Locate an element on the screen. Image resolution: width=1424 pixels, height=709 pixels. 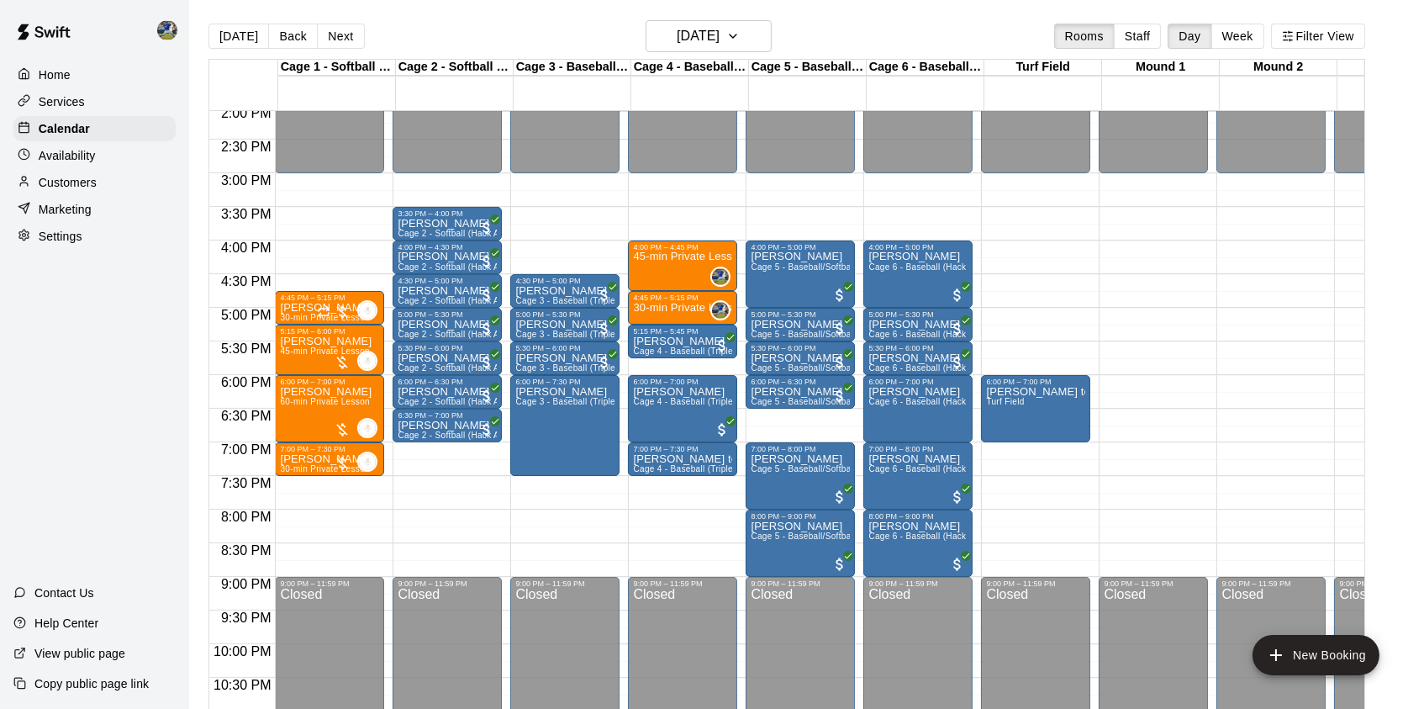
div: 4:30 PM – 5:00 PM is located at coordinates (565, 281).